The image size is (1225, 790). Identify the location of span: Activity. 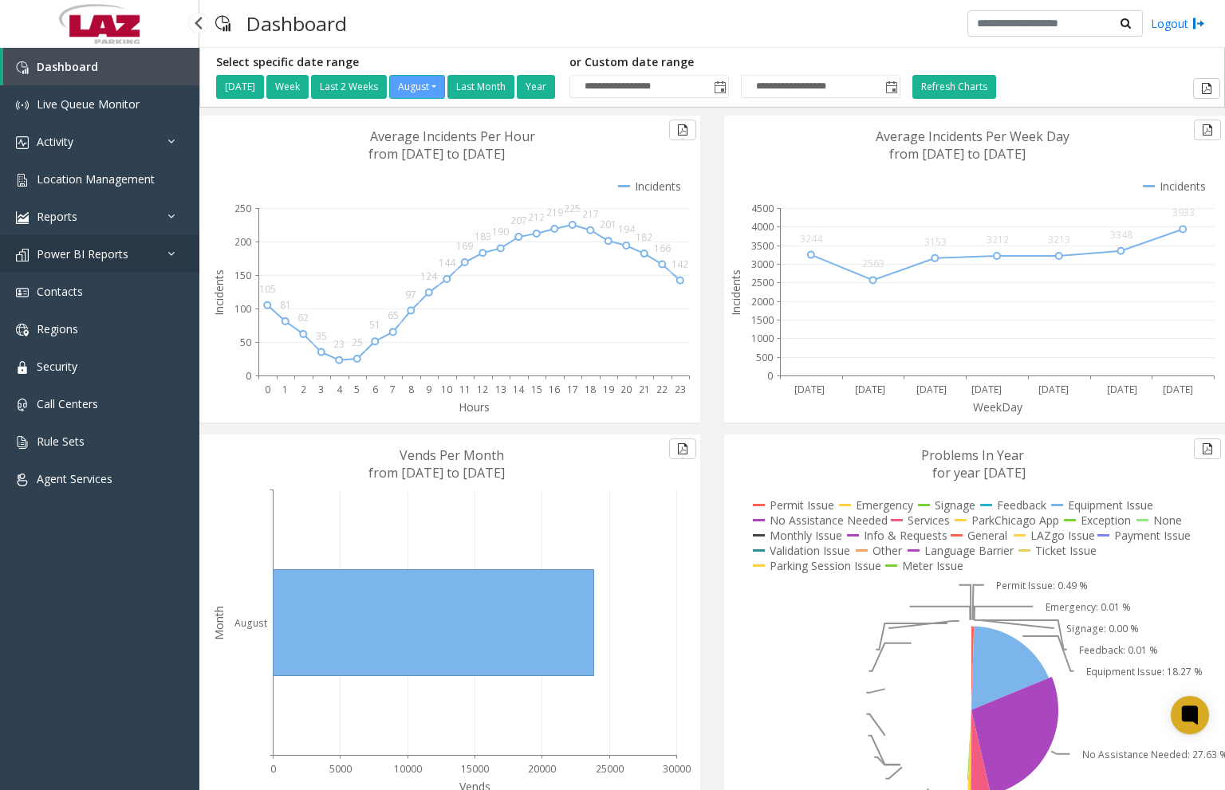
(55, 141).